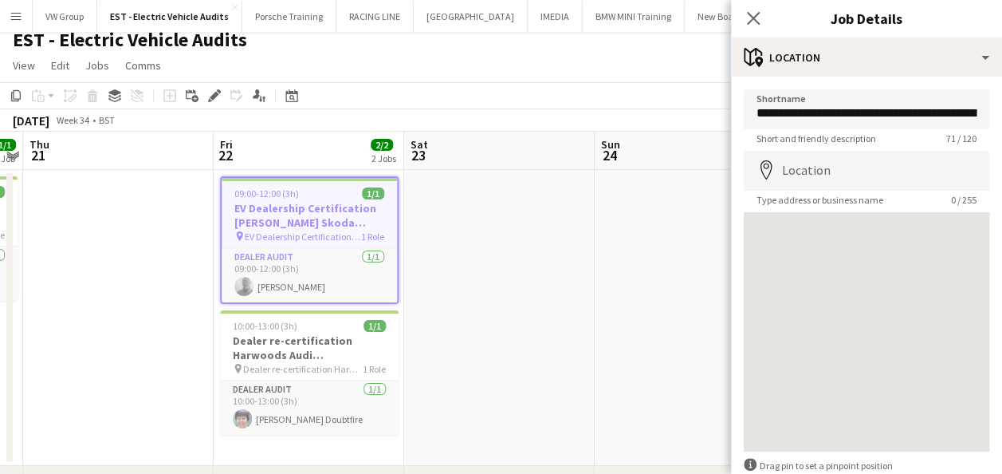  I want to click on a: View, so click(24, 65).